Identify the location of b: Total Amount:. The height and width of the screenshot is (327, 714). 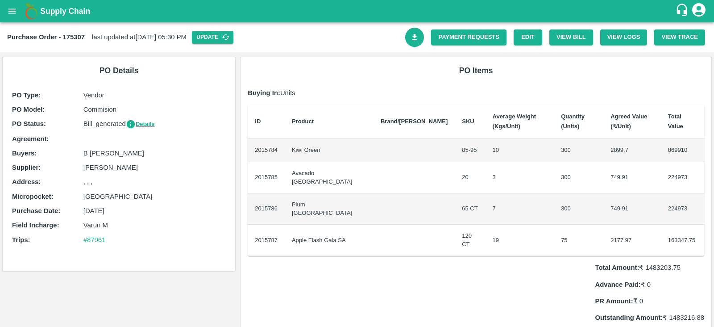
(617, 267).